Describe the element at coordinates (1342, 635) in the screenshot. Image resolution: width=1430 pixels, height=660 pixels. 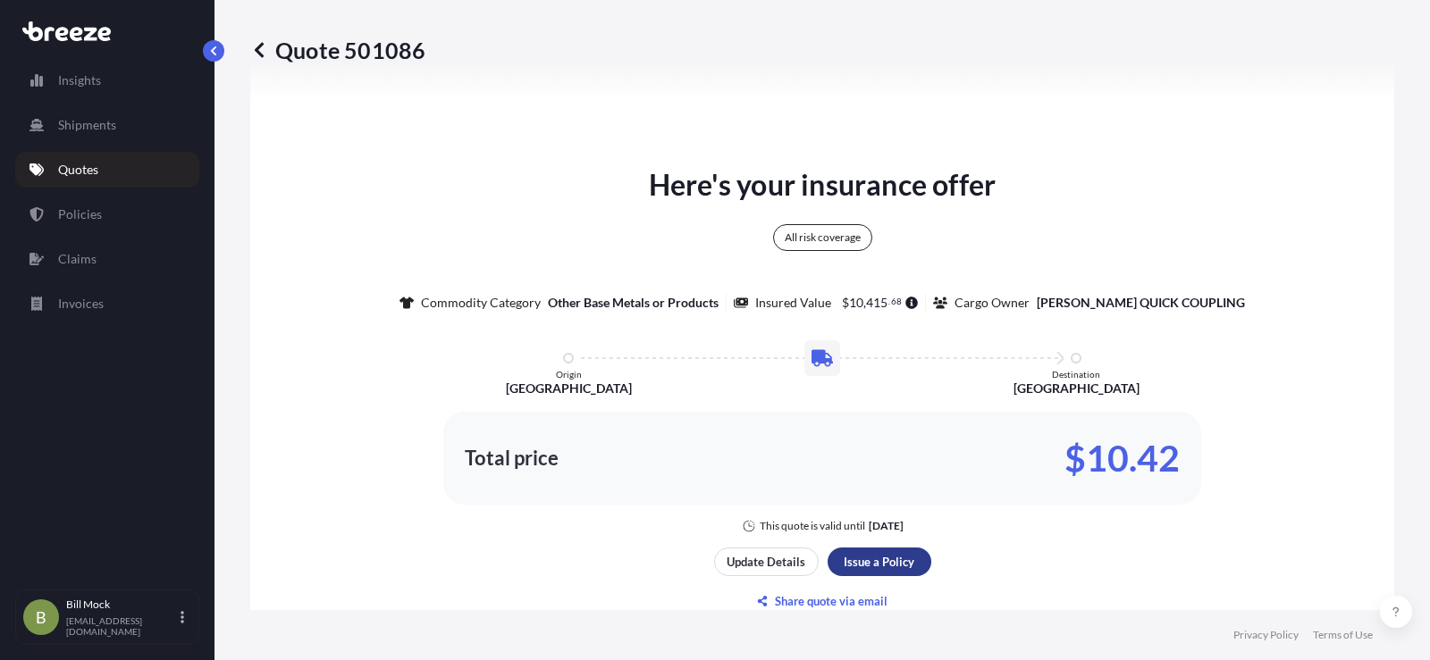
I see `p: Terms of Use` at that location.